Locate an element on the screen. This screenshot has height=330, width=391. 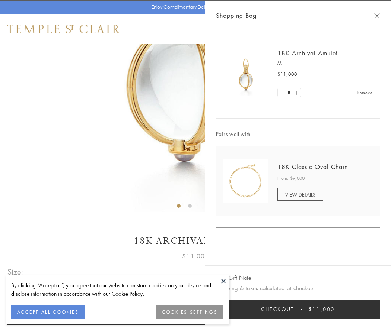
button: Checkout $11,000 is located at coordinates (298, 310).